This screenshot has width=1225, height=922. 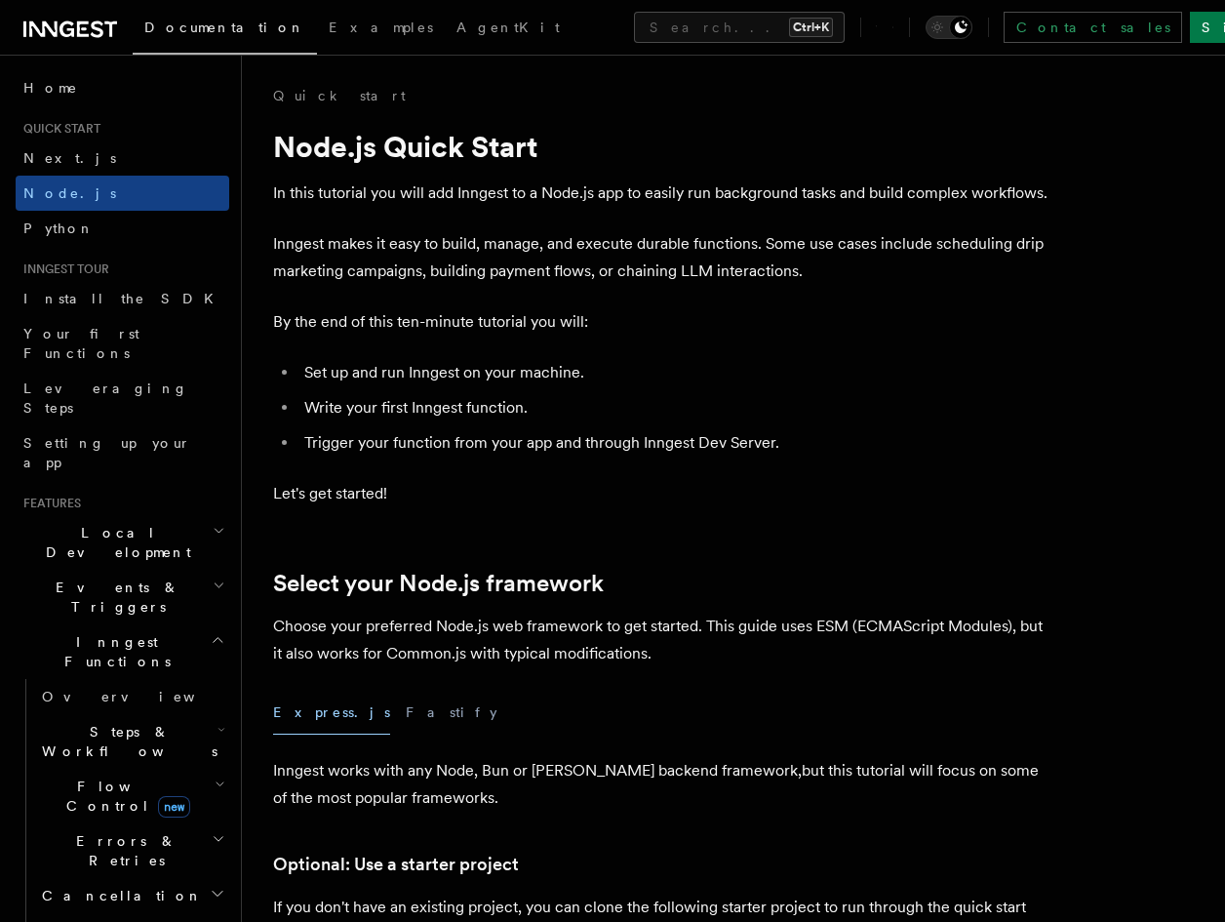 I want to click on a: Next.js, so click(x=122, y=158).